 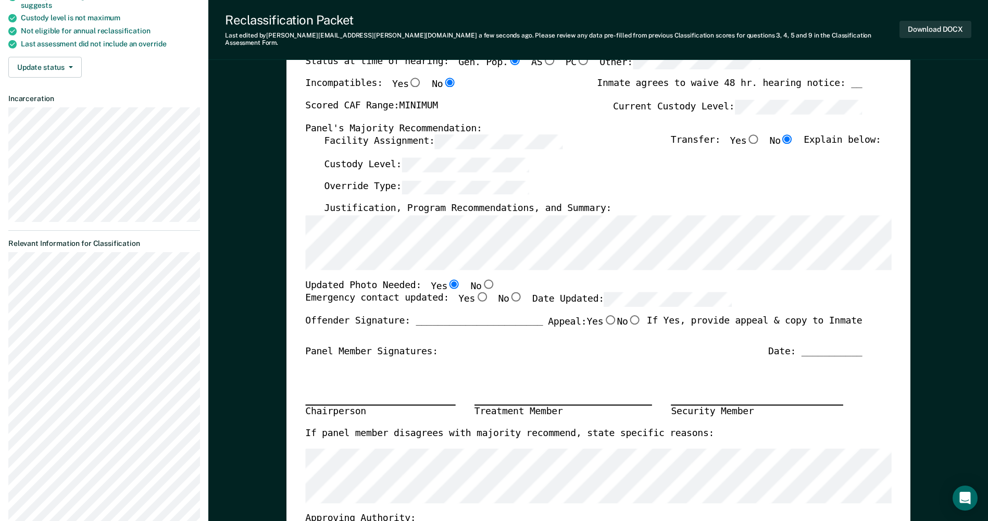 What do you see at coordinates (533, 67) in the screenshot?
I see `div: Status at time of hearing:` at bounding box center [533, 67].